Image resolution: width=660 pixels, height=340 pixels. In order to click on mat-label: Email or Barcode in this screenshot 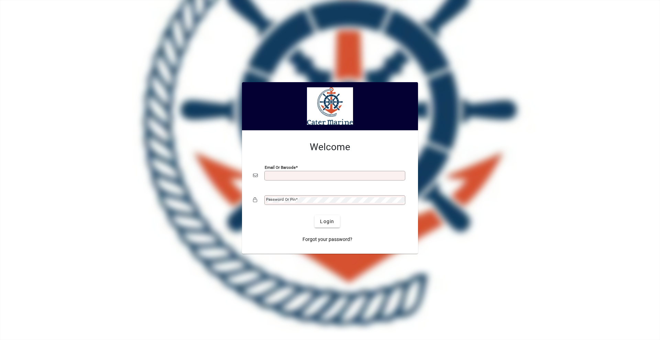, I will do `click(280, 167)`.